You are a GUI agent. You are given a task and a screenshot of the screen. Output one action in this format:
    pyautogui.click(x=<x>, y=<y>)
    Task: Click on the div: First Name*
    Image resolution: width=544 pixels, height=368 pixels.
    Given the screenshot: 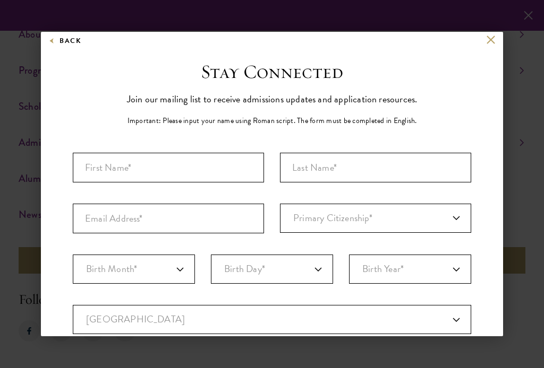 What is the action you would take?
    pyautogui.click(x=168, y=168)
    